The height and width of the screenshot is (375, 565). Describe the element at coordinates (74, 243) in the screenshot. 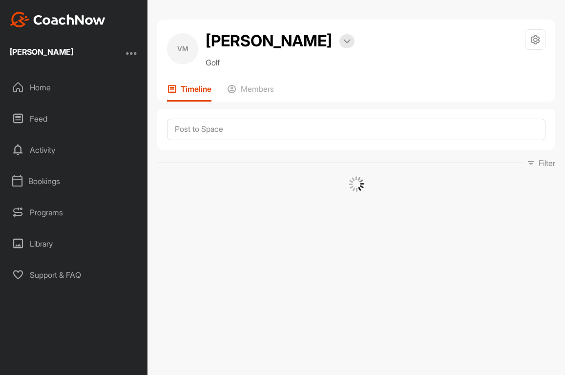

I see `div: Library` at that location.